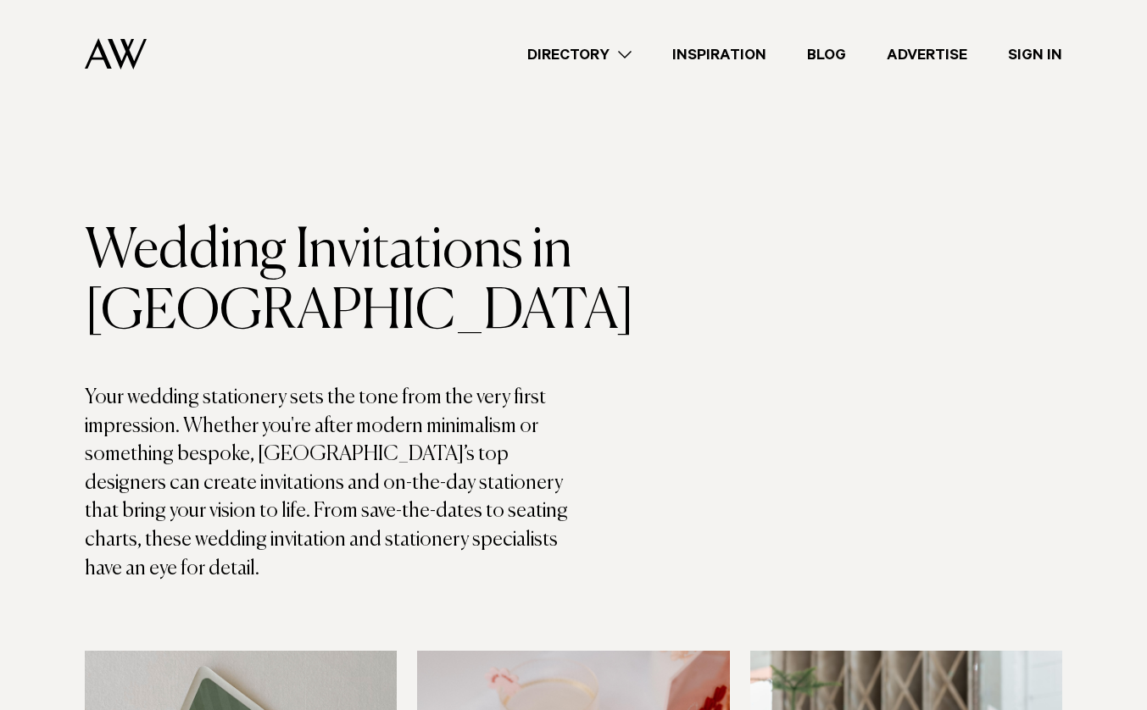 The height and width of the screenshot is (710, 1147). Describe the element at coordinates (719, 54) in the screenshot. I see `a: Inspiration` at that location.